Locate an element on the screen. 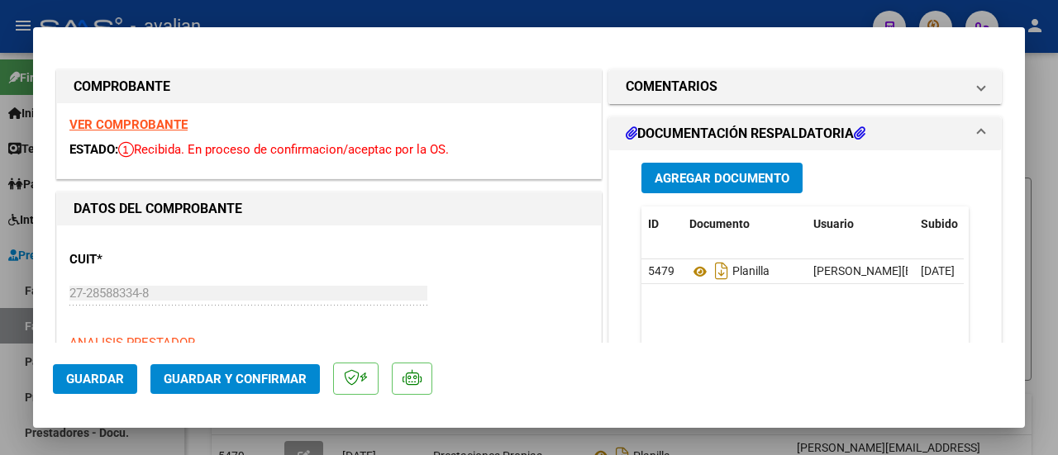  span: Agregar Documento is located at coordinates (721, 178).